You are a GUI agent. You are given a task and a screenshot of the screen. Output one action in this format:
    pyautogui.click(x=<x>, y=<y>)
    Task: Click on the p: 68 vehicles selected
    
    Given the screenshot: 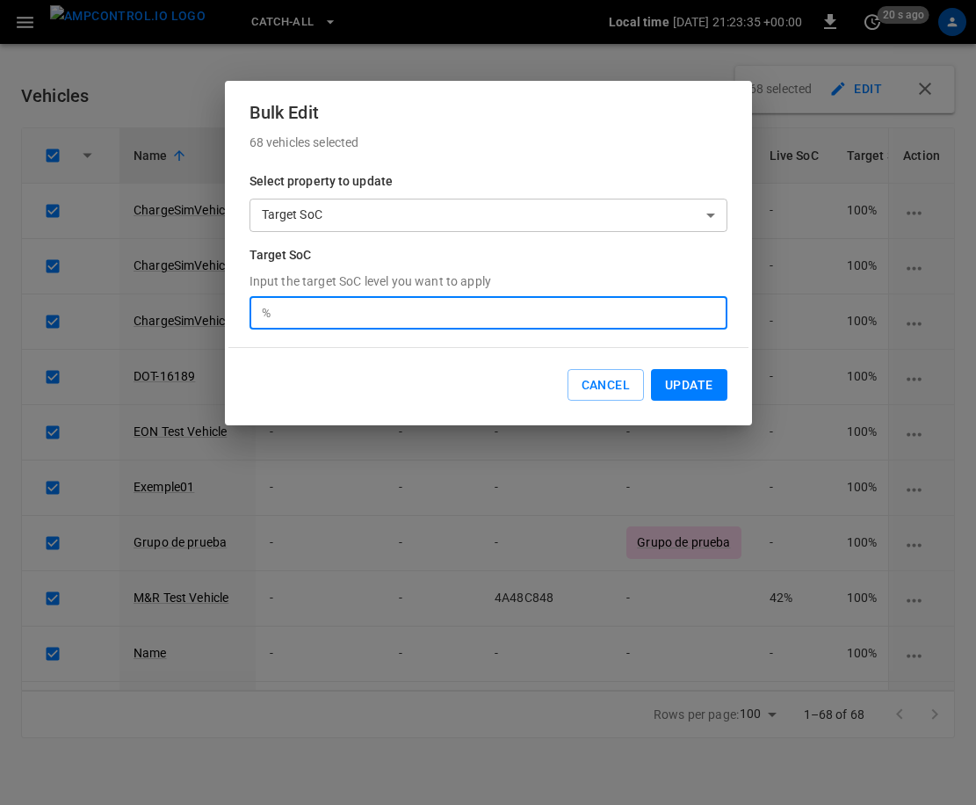 What is the action you would take?
    pyautogui.click(x=488, y=142)
    